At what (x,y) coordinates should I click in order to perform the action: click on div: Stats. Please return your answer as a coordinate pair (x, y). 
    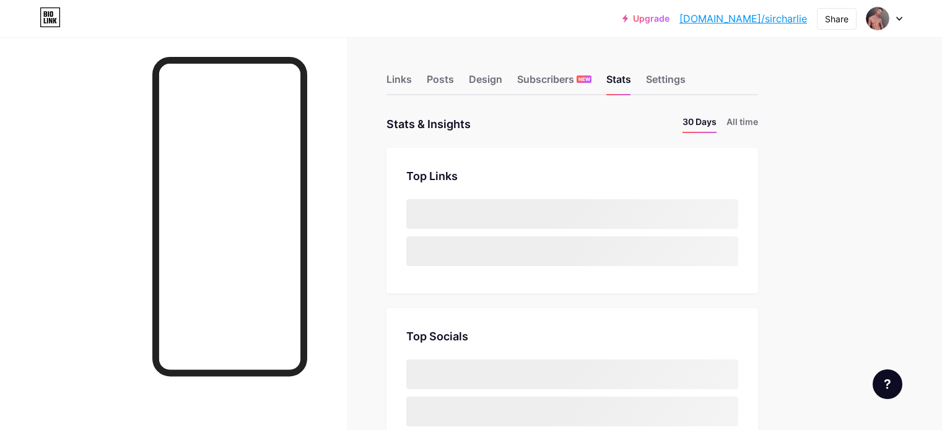
    Looking at the image, I should click on (618, 83).